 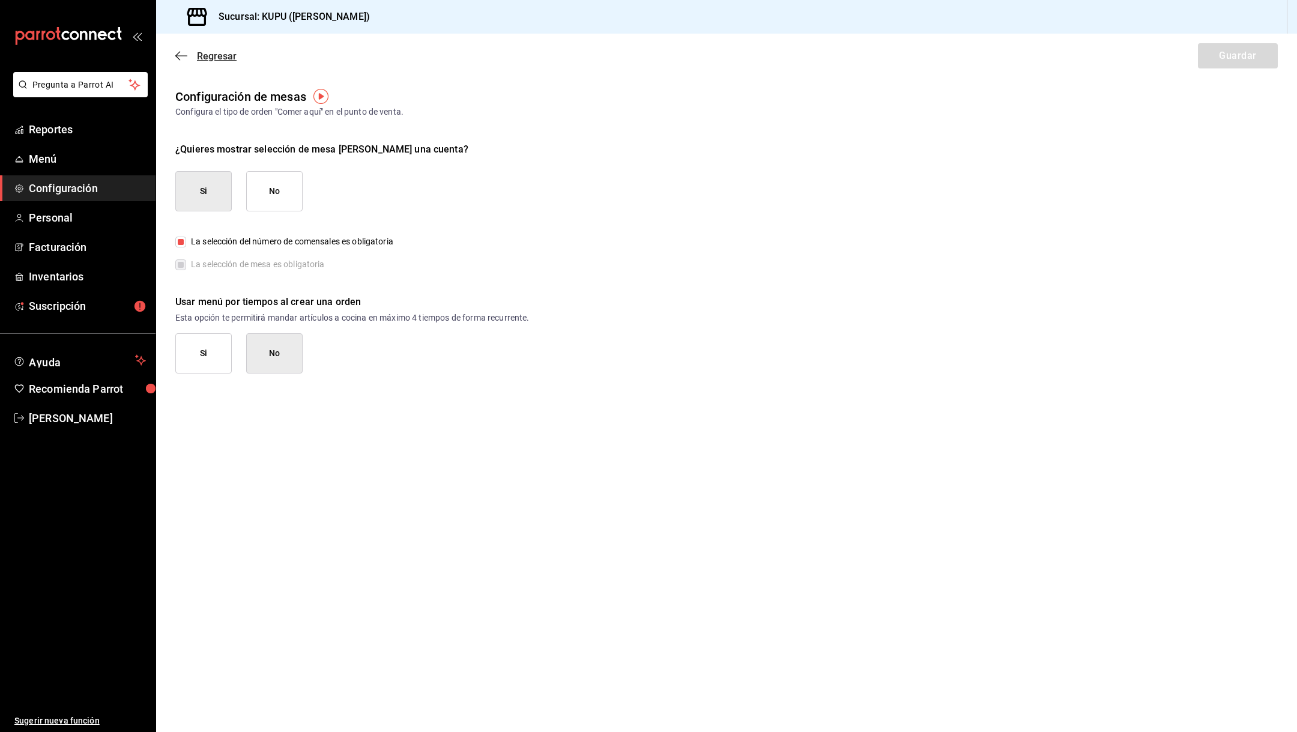 I want to click on span: La selección de mesa es obligatoria, so click(x=255, y=264).